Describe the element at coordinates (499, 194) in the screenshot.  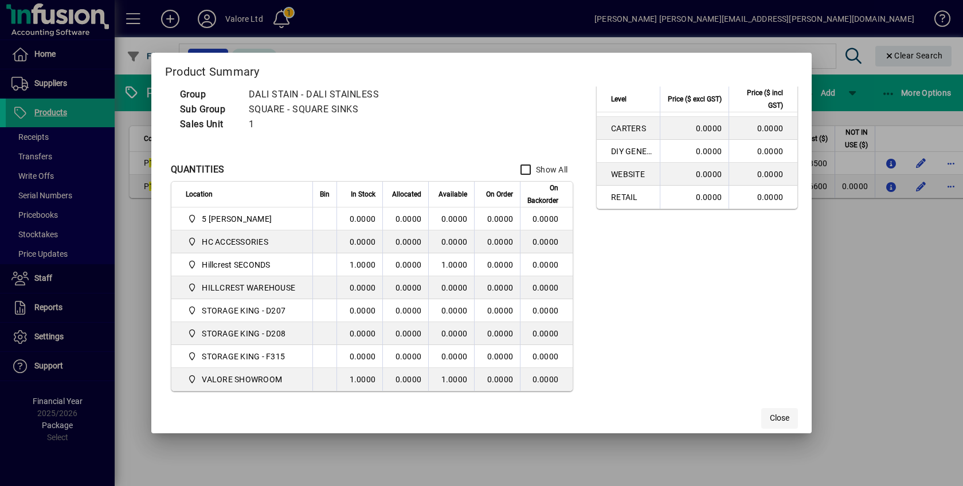
I see `span: On Order` at that location.